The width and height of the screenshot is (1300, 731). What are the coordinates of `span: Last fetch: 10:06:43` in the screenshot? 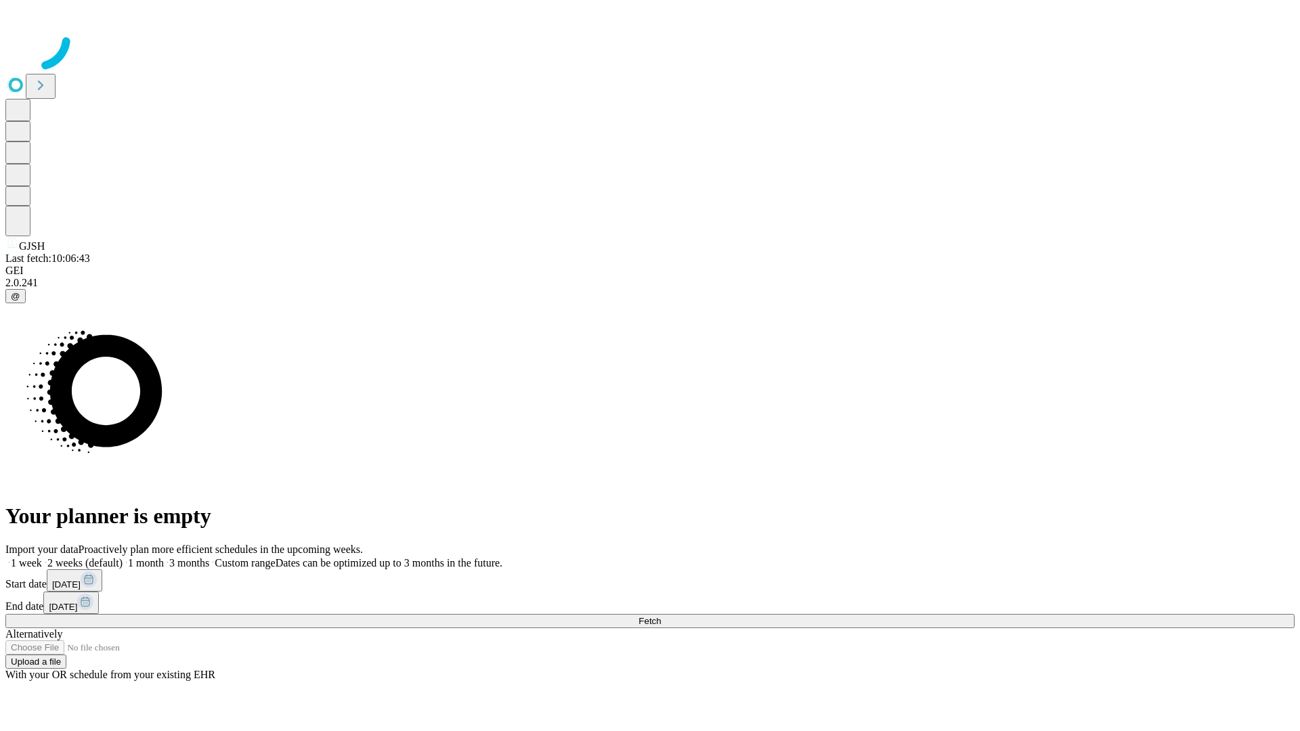 It's located at (47, 258).